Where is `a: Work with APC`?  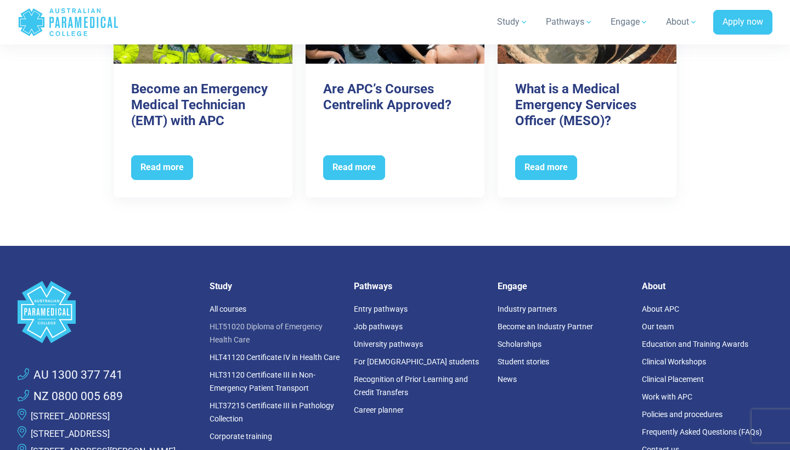
a: Work with APC is located at coordinates (667, 397).